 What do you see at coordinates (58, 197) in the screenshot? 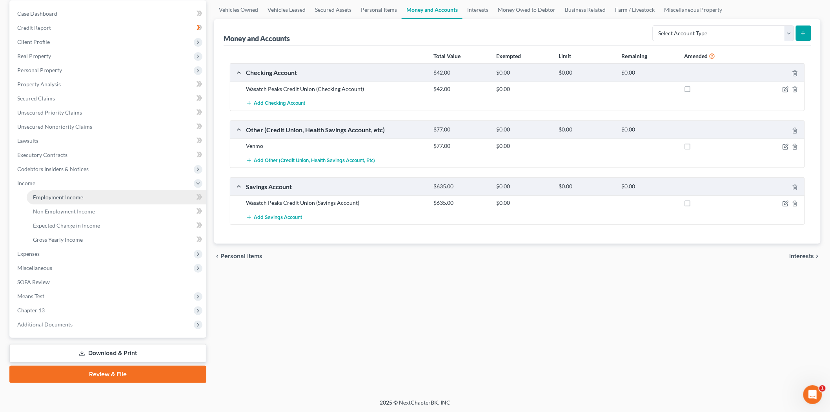
I see `span: Employment Income` at bounding box center [58, 197].